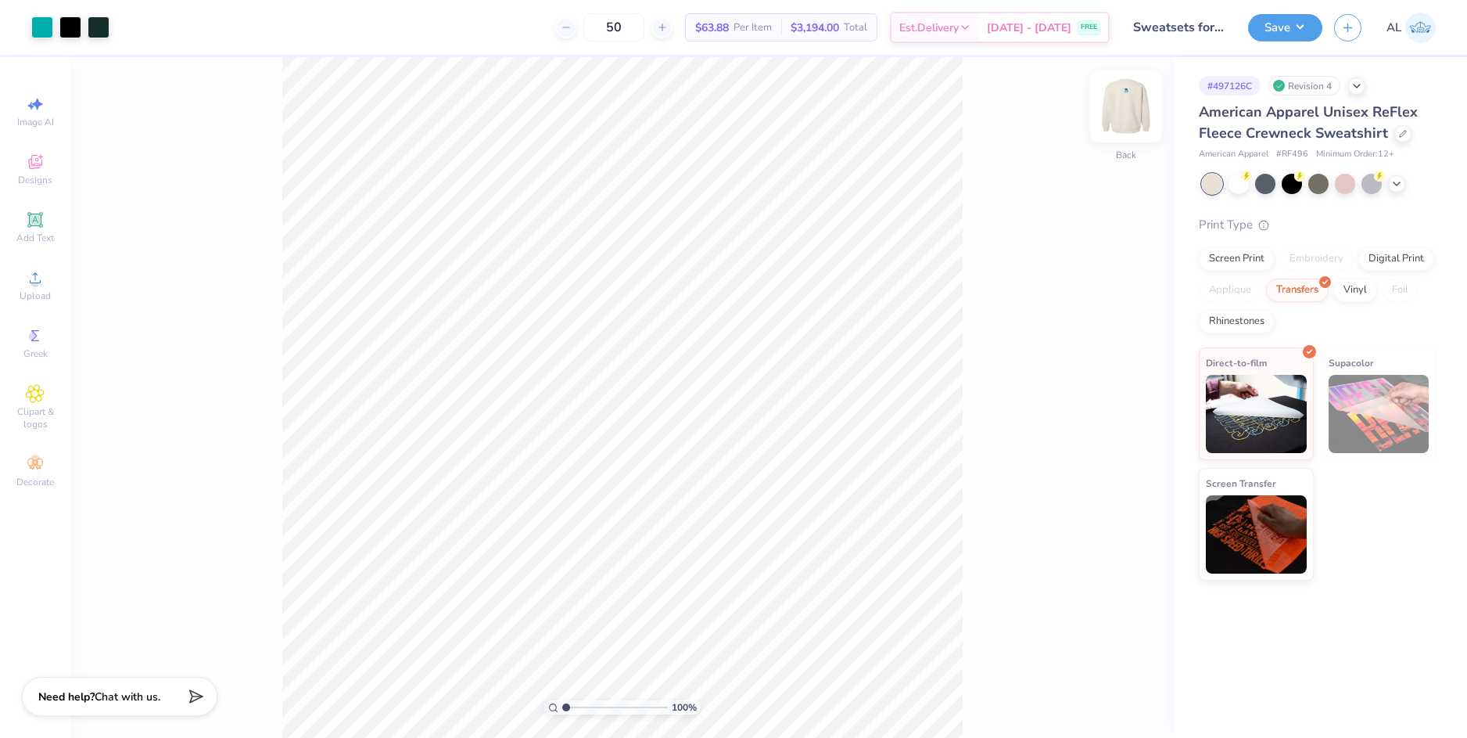  Describe the element at coordinates (929, 27) in the screenshot. I see `span: Est. Delivery` at that location.